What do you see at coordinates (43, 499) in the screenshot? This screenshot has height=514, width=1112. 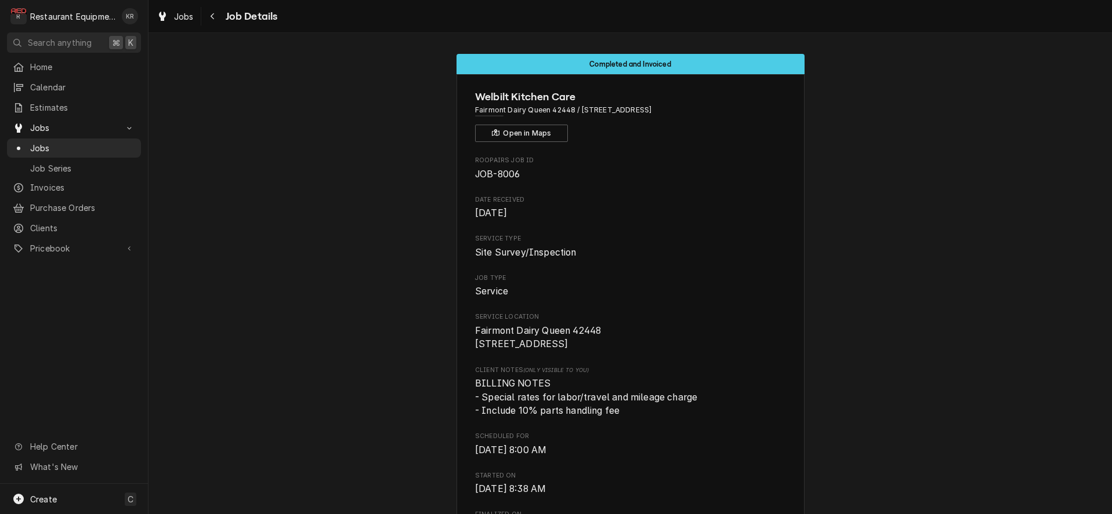 I see `span: Create` at bounding box center [43, 499].